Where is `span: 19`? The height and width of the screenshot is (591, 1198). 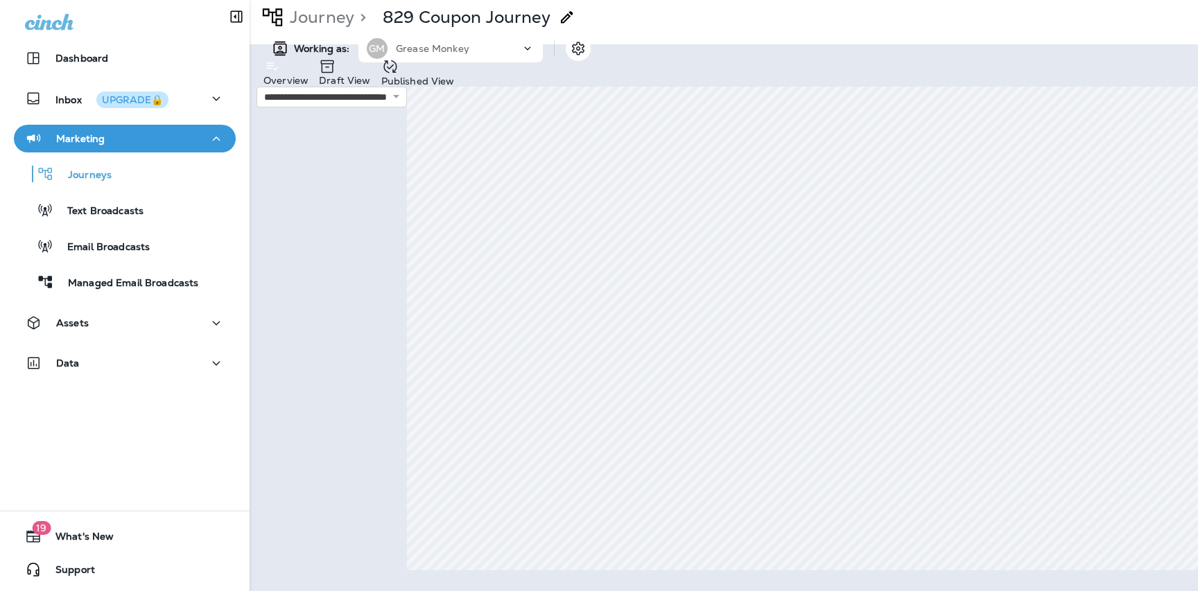 span: 19 is located at coordinates (41, 528).